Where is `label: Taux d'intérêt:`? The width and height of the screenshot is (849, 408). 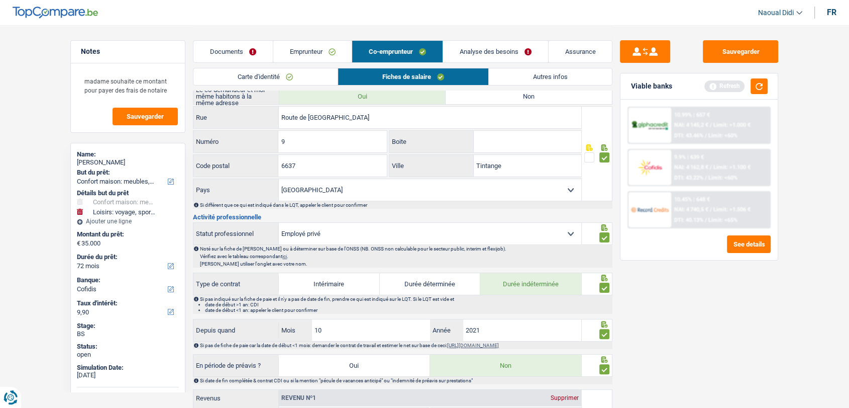
label: Taux d'intérêt: is located at coordinates (127, 303).